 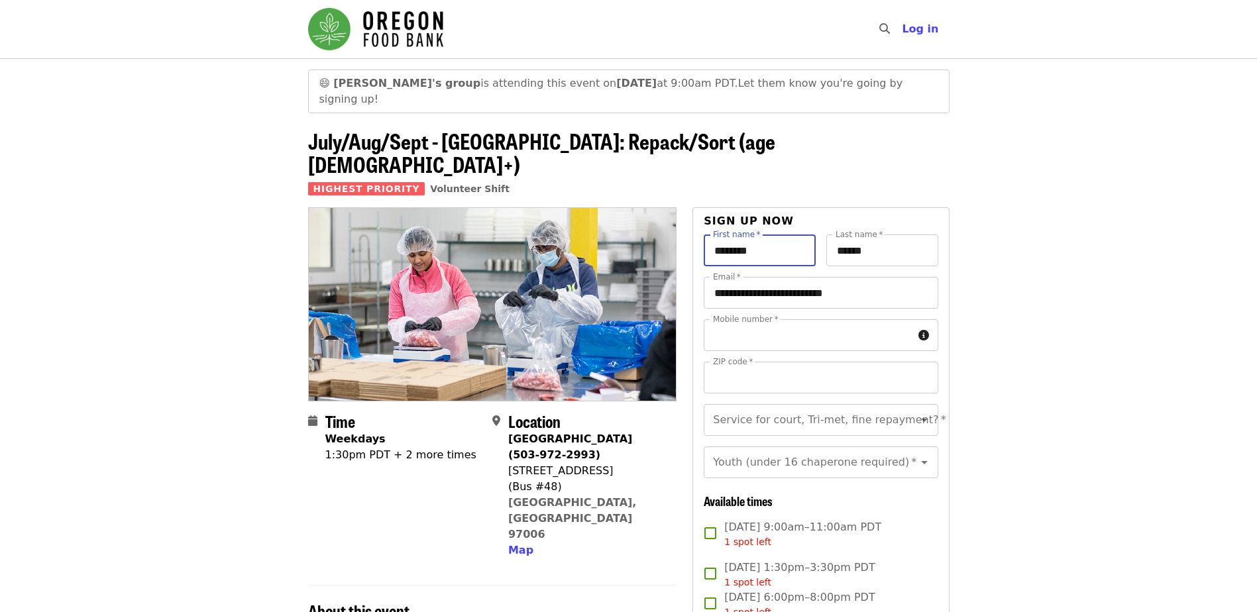 I want to click on img: July/Aug/Sept - Beaverton: Repack/Sort (age 10+) organized by Oregon Food Bank, so click(x=492, y=304).